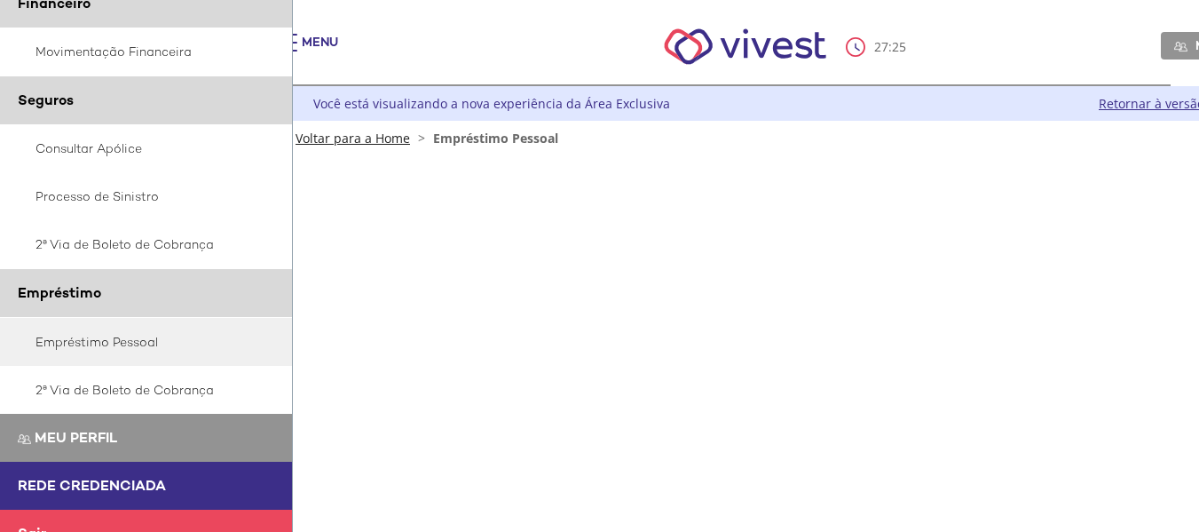  What do you see at coordinates (91, 485) in the screenshot?
I see `span: Rede Credenciada` at bounding box center [91, 485].